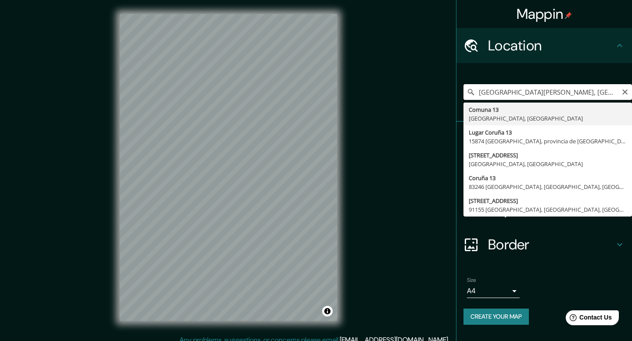 The width and height of the screenshot is (632, 341). Describe the element at coordinates (548, 178) in the screenshot. I see `div: Coruña 13` at that location.